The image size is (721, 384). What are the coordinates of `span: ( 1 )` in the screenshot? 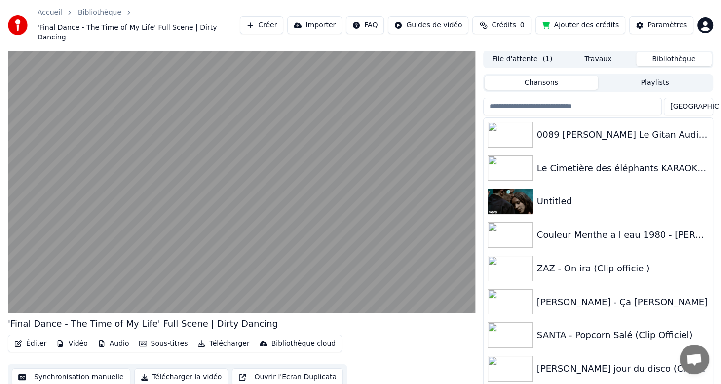 It's located at (547, 59).